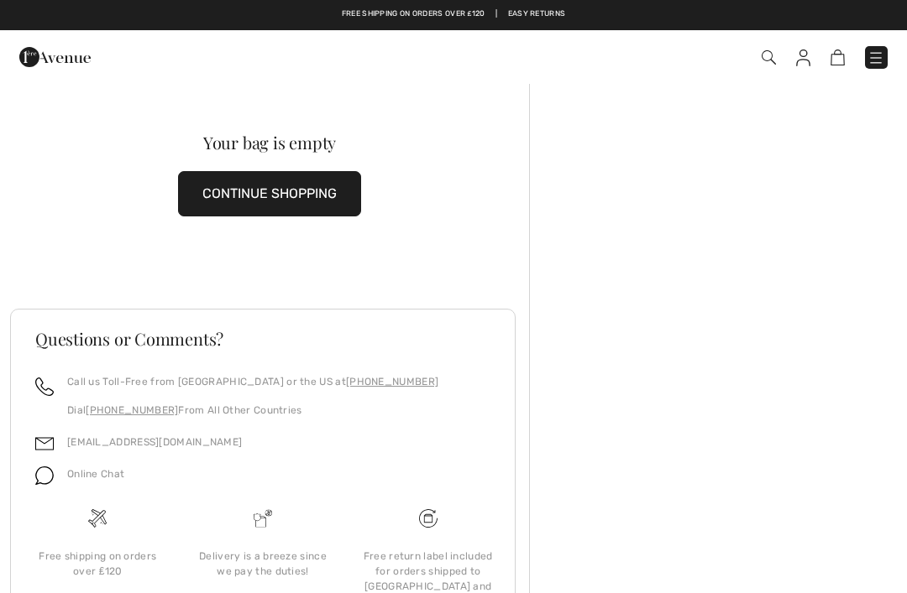 Image resolution: width=907 pixels, height=593 pixels. Describe the element at coordinates (269, 194) in the screenshot. I see `button: CONTINUE SHOPPING` at that location.